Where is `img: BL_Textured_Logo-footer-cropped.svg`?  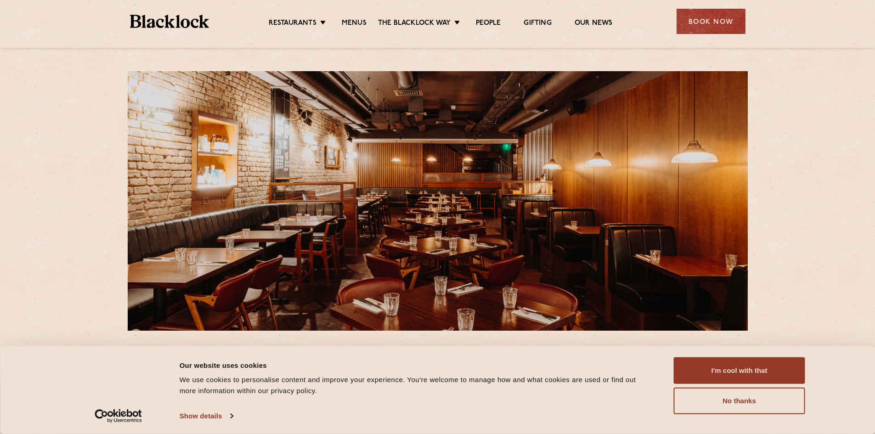
img: BL_Textured_Logo-footer-cropped.svg is located at coordinates (170, 21).